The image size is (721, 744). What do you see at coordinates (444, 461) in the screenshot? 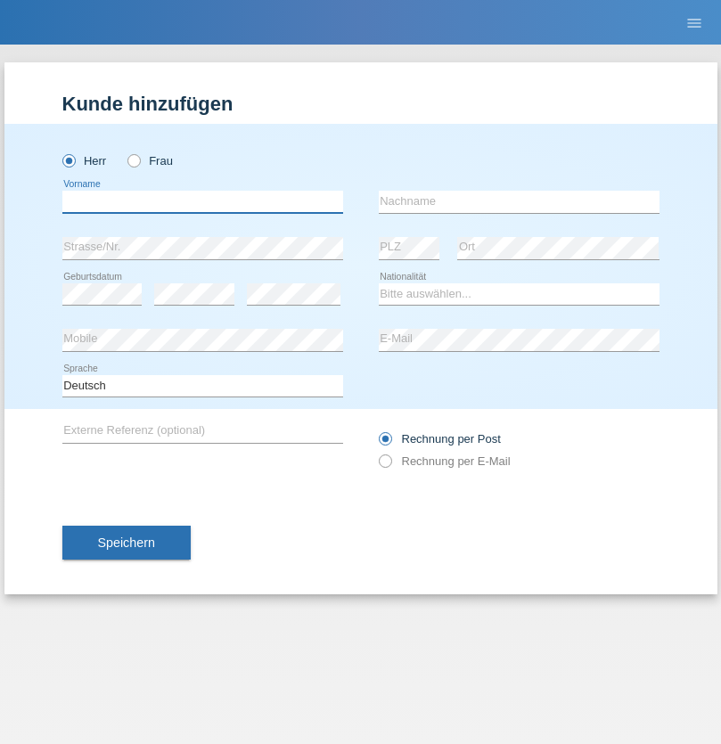
I see `label: Rechnung per E-Mail` at bounding box center [444, 461].